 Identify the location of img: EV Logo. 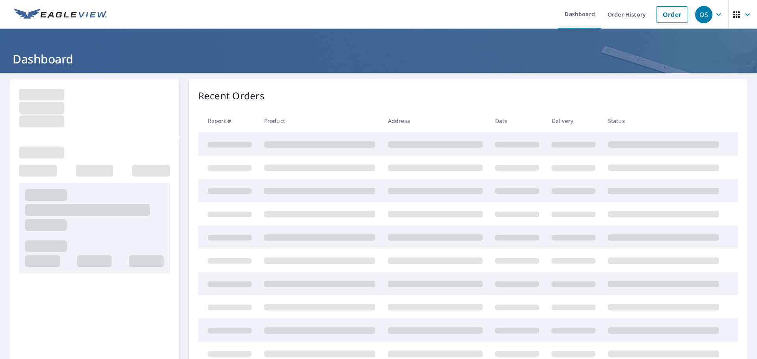
(61, 15).